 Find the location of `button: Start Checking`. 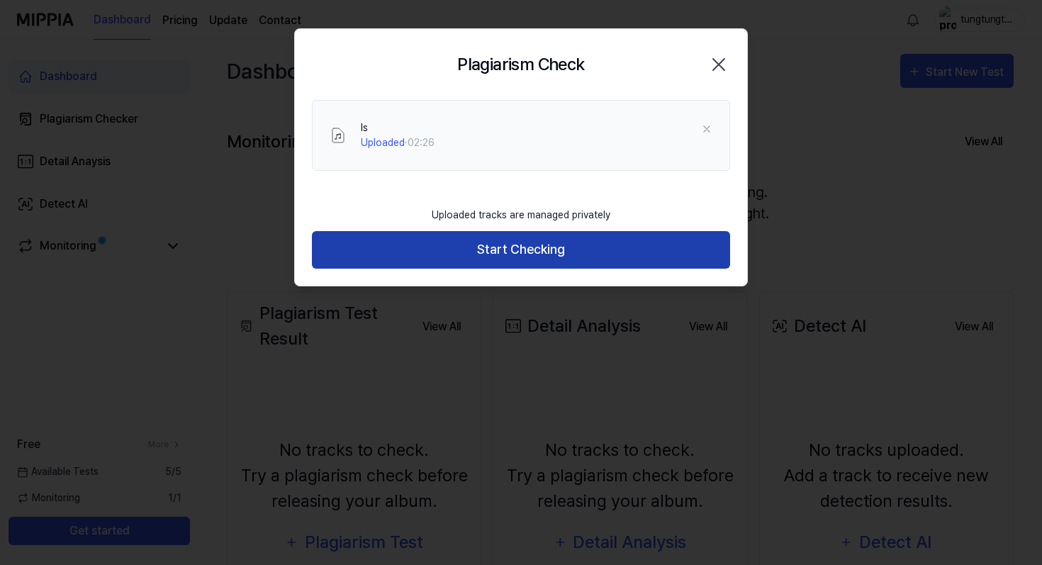

button: Start Checking is located at coordinates (521, 249).